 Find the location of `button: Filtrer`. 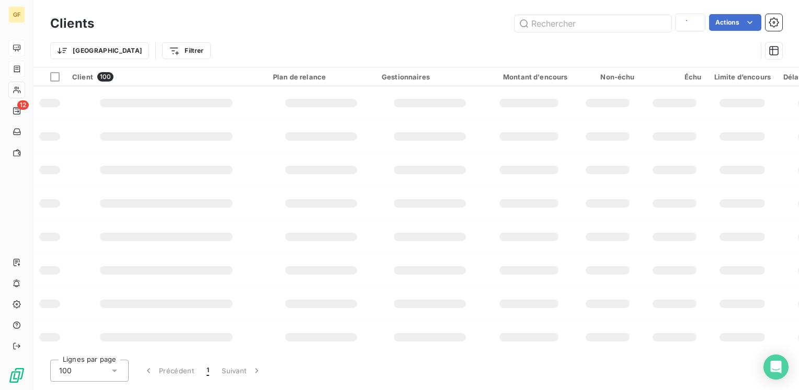

button: Filtrer is located at coordinates (186, 51).